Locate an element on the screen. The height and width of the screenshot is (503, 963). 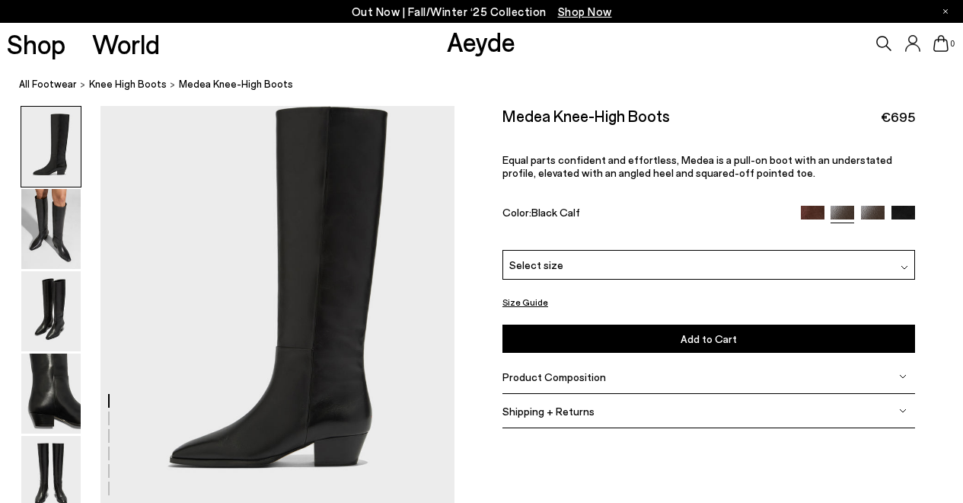
span: Black Calf is located at coordinates (556, 212).